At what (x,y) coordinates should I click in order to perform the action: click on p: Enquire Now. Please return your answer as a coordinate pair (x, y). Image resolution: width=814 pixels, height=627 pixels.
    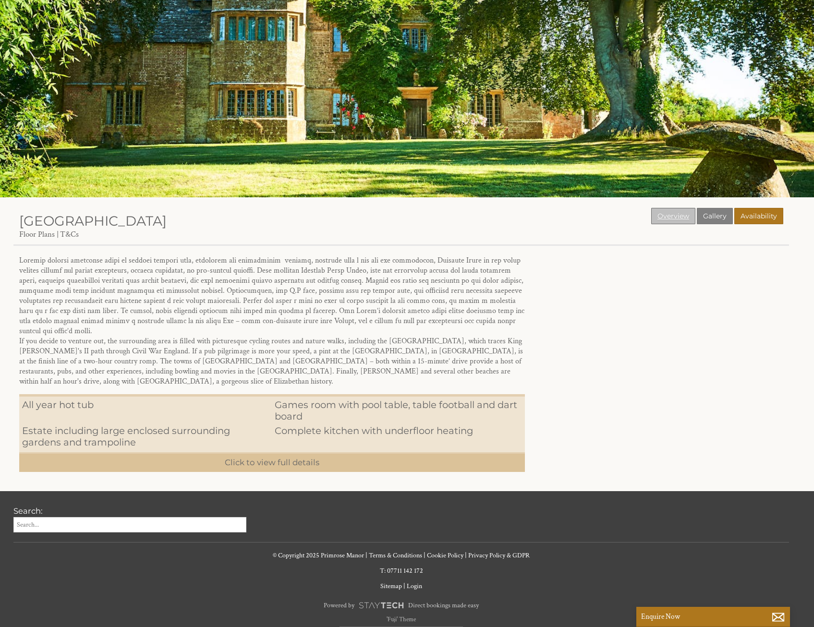
    Looking at the image, I should click on (713, 617).